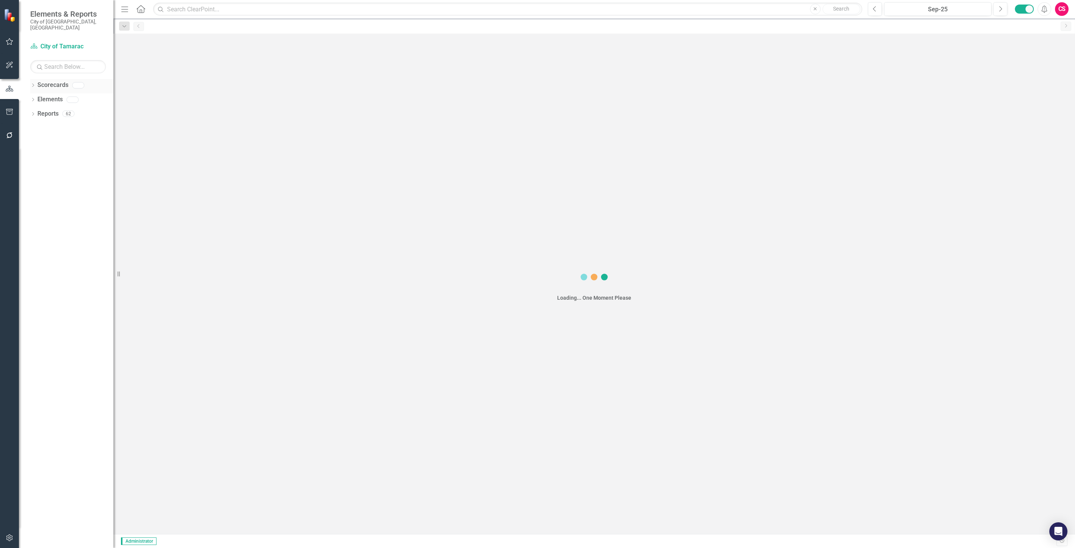  Describe the element at coordinates (1062, 9) in the screenshot. I see `button: CS` at that location.